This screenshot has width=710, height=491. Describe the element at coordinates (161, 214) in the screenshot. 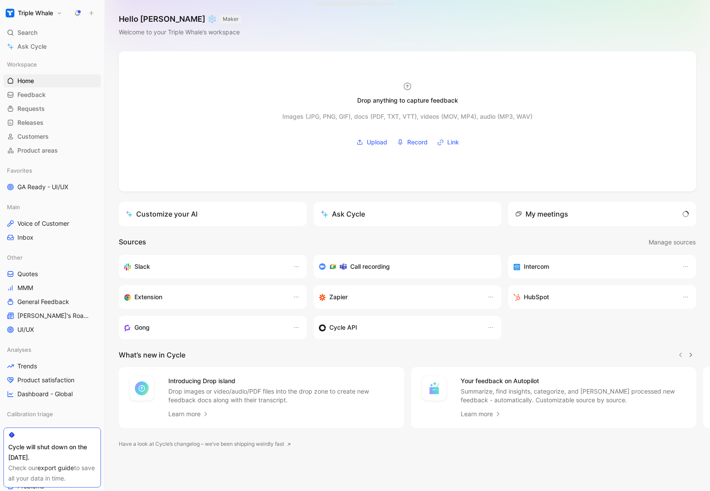

I see `div: Customize your AI` at that location.